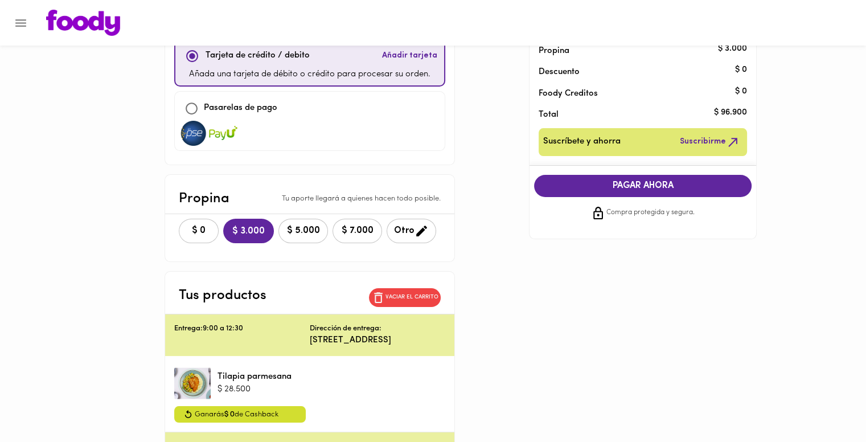  What do you see at coordinates (240, 108) in the screenshot?
I see `p: Pasarelas de pago` at bounding box center [240, 108].